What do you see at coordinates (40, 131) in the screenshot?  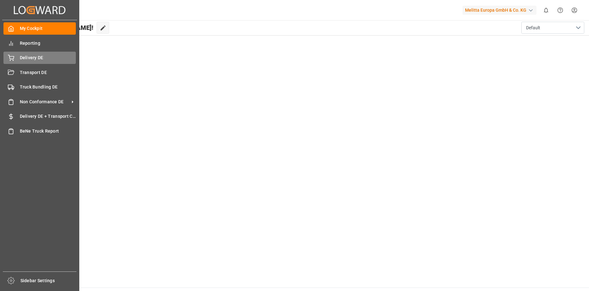 I see `a: BeNe Truck Report` at bounding box center [40, 131].